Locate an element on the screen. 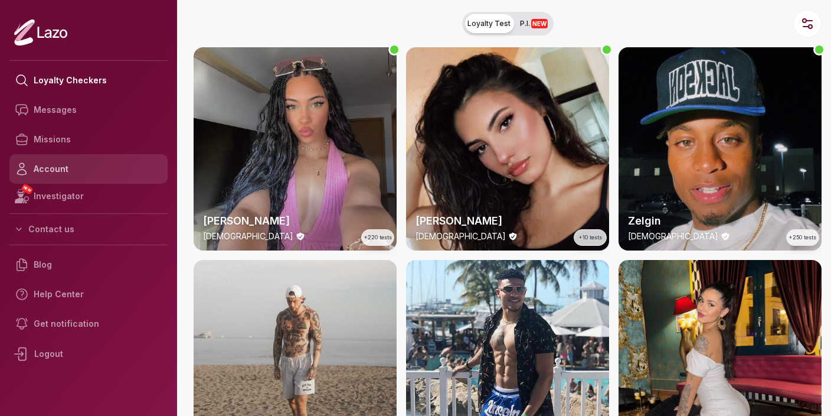 This screenshot has width=831, height=416. a: Get notification is located at coordinates (89, 324).